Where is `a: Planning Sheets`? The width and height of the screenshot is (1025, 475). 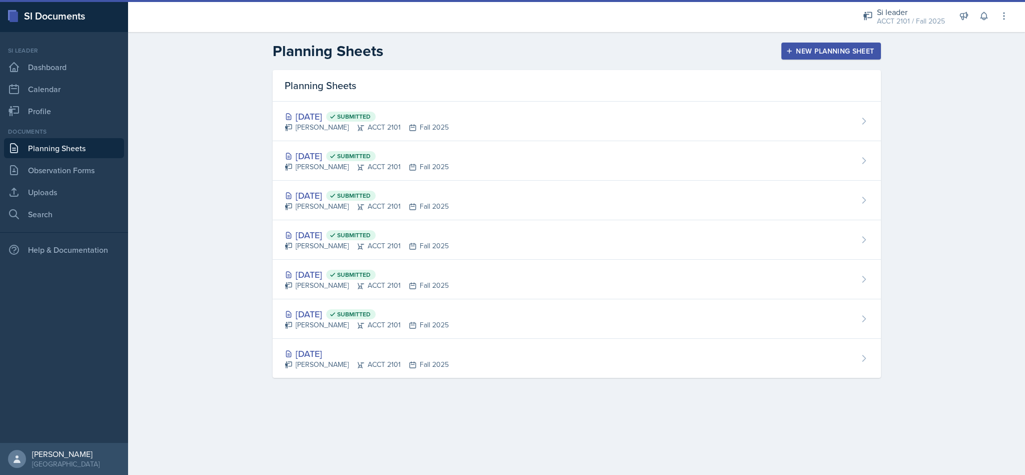
a: Planning Sheets is located at coordinates (64, 148).